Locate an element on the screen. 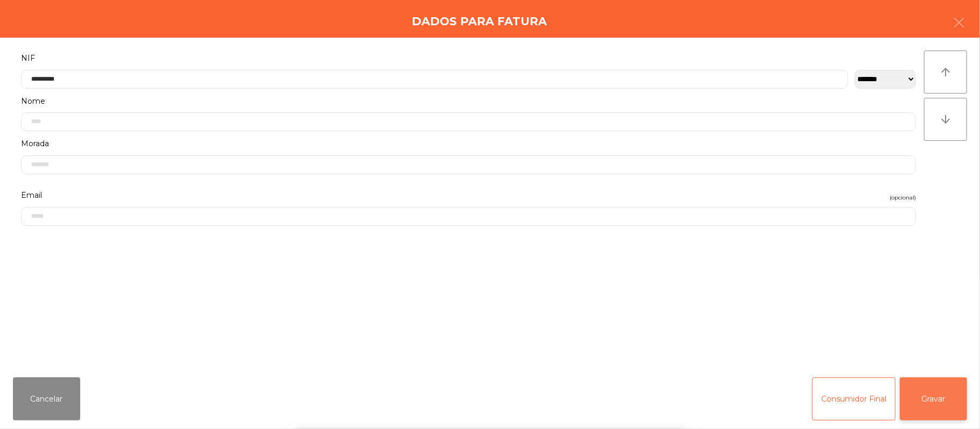 Image resolution: width=980 pixels, height=429 pixels. span: Nome is located at coordinates (33, 101).